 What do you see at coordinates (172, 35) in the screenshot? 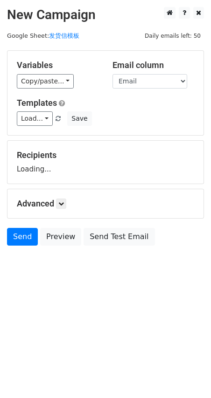
I see `a: Daily emails left: 50` at bounding box center [172, 35].